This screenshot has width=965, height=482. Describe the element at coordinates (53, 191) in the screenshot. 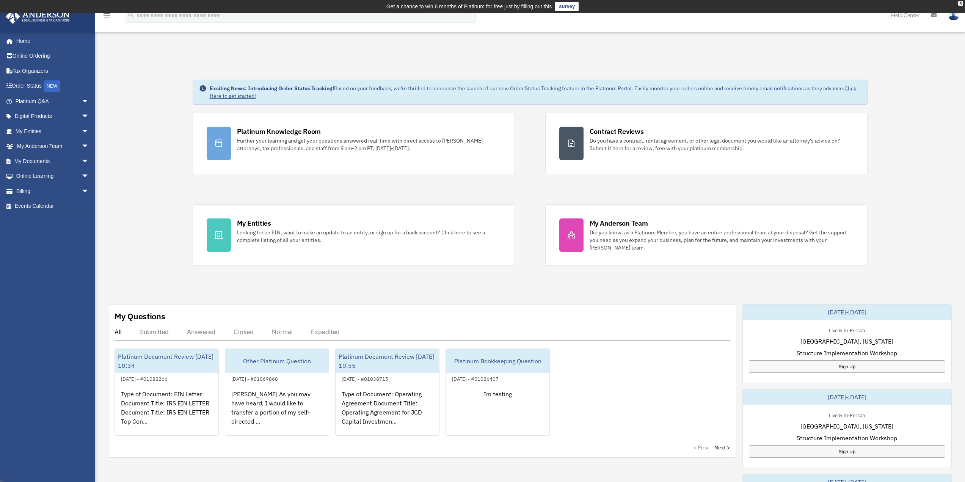

I see `a: Billingarrow_drop_down` at that location.